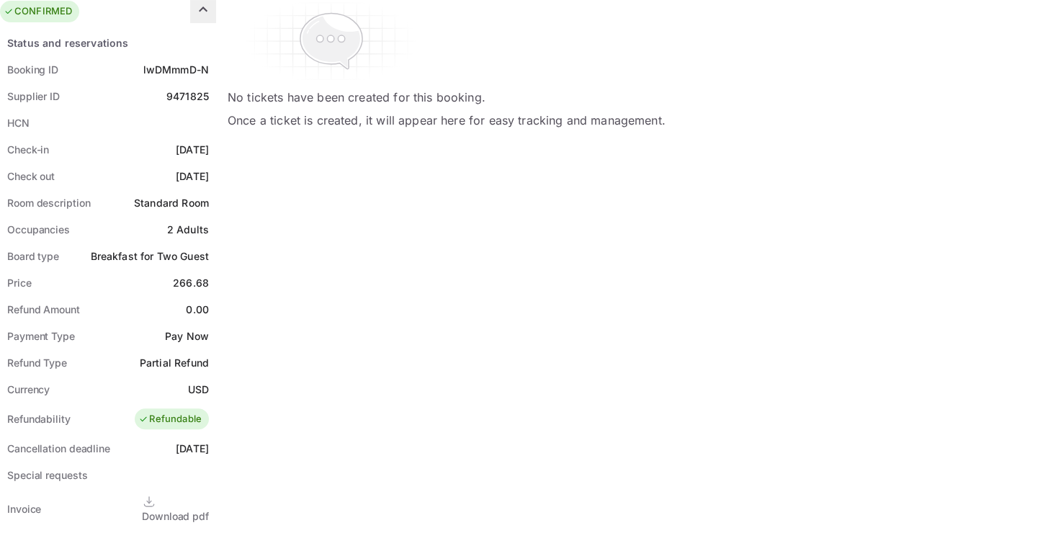 This screenshot has width=1061, height=533. I want to click on div: lwDMmmD-N, so click(176, 69).